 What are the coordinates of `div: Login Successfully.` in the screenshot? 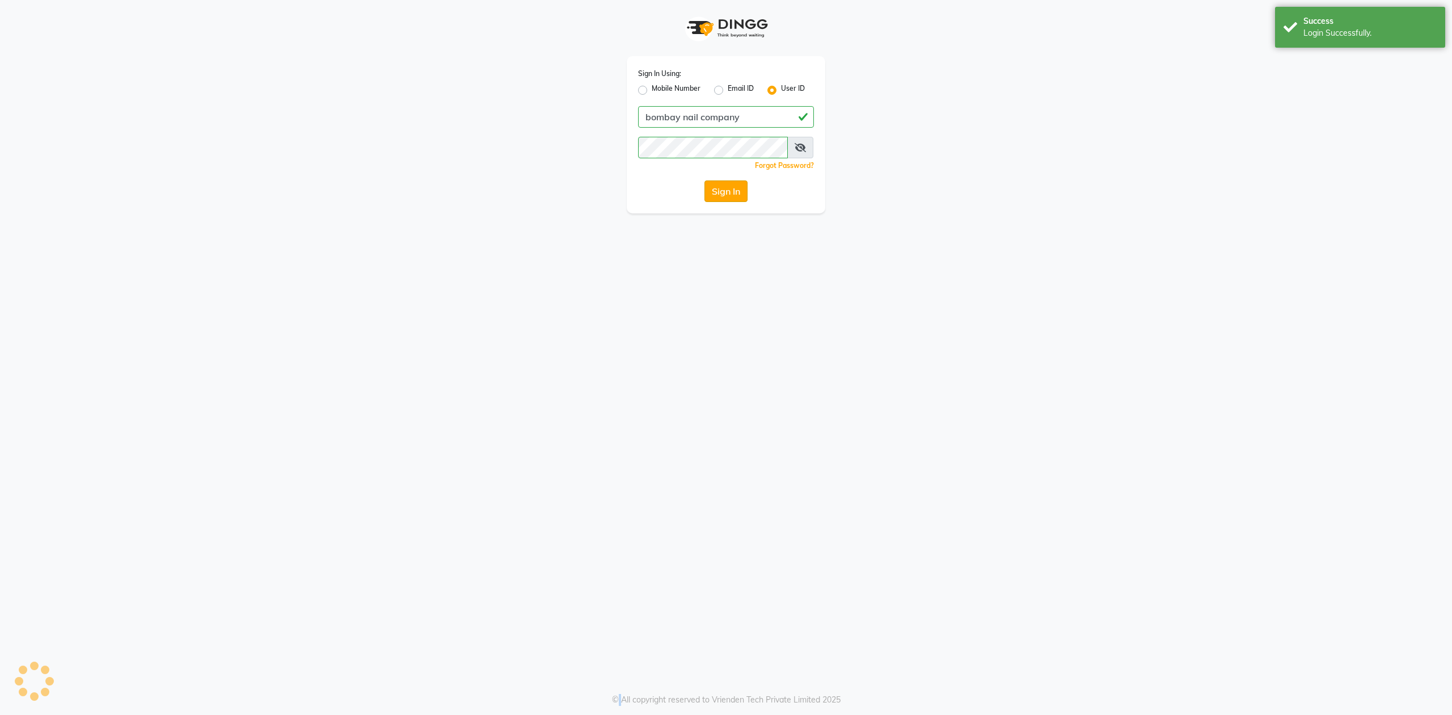 It's located at (1370, 33).